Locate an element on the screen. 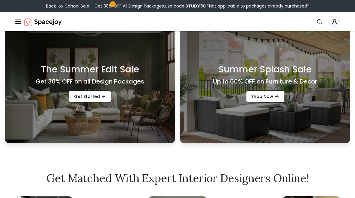  img: Spacejoy Logo is located at coordinates (43, 22).